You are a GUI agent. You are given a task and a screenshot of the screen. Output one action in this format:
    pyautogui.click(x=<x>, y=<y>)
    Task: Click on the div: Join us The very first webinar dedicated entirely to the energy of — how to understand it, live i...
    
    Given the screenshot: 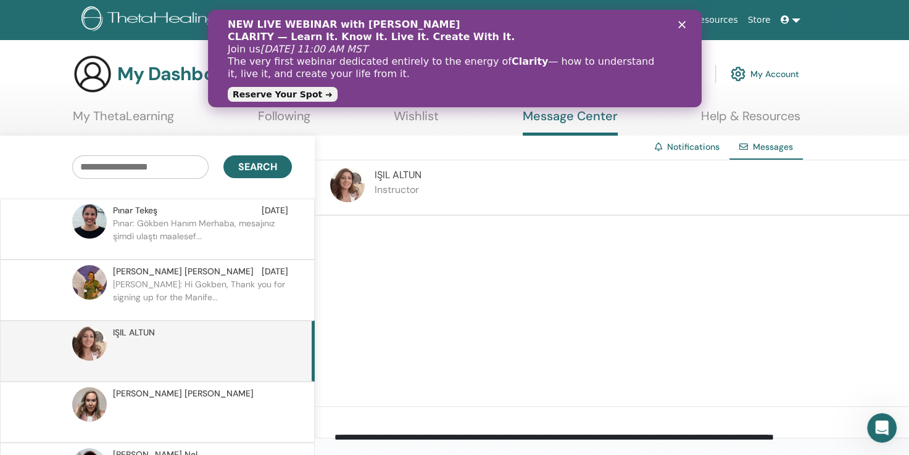 What is the action you would take?
    pyautogui.click(x=237, y=39)
    